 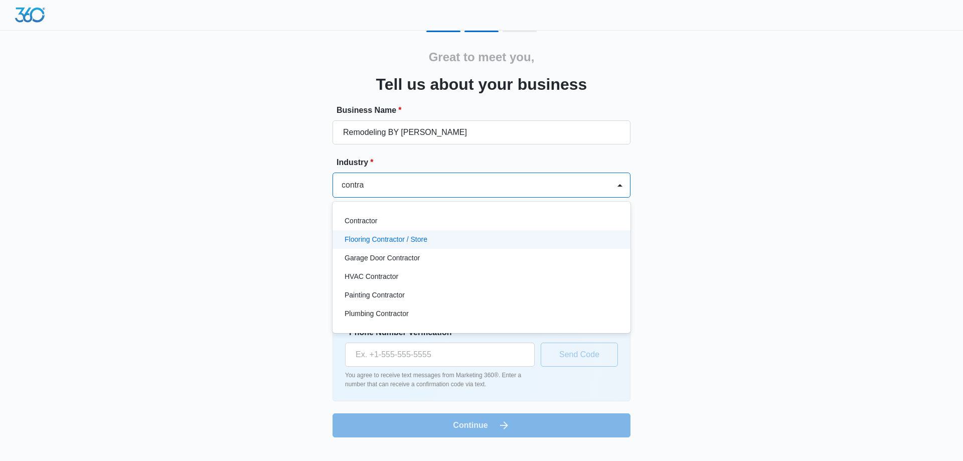 I want to click on label: Industry, so click(x=486, y=163).